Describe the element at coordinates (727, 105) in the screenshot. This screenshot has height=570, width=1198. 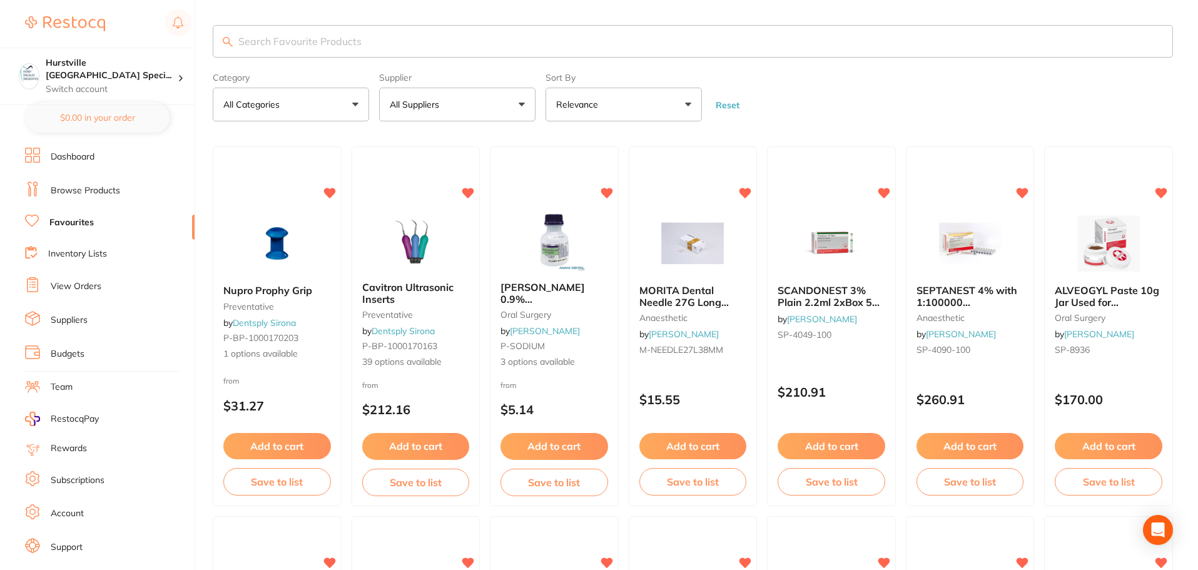
I see `button: Reset` at that location.